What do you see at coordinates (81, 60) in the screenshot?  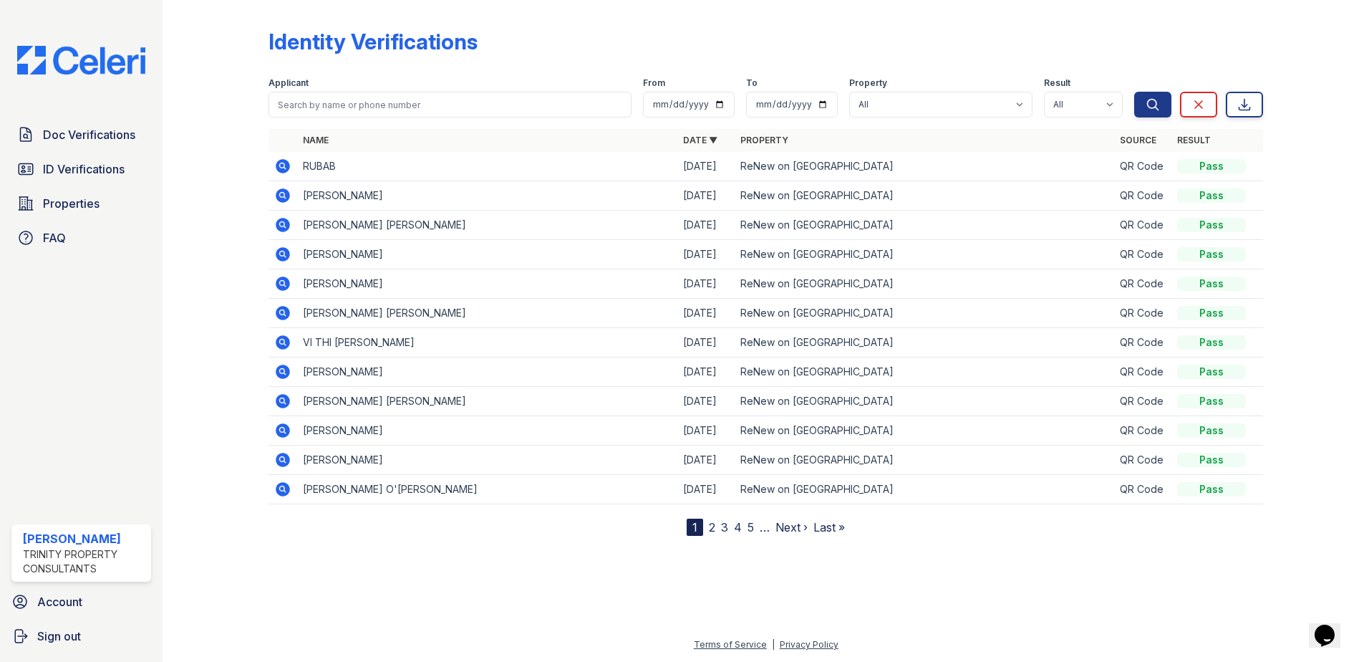 I see `img: CE_Logo_Blue-a8612792a0a2168367f1c8372b55b34899dd931a85d93a1a3d3e32e68fde9ad4.png` at bounding box center [81, 60].